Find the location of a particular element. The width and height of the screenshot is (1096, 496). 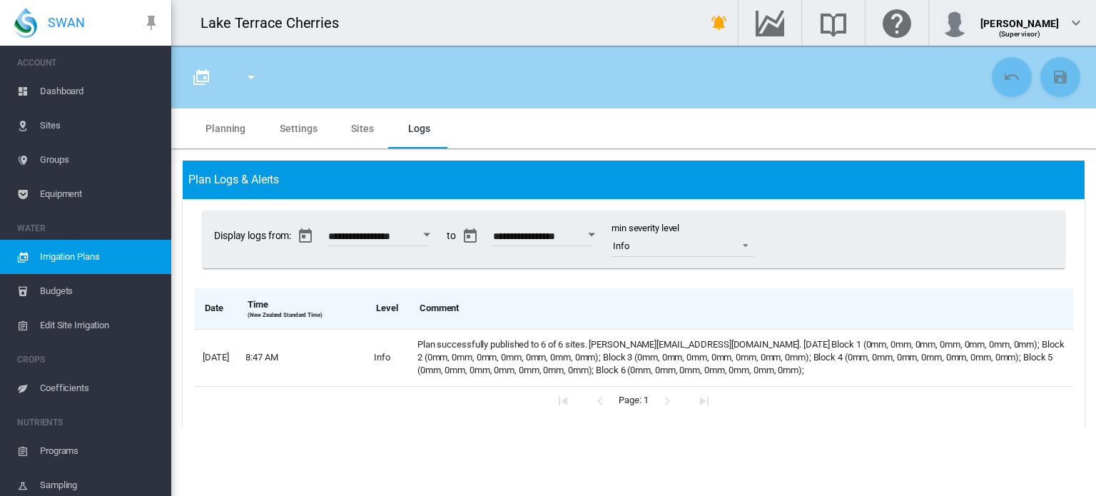

span: ACCOUNT is located at coordinates (88, 63).